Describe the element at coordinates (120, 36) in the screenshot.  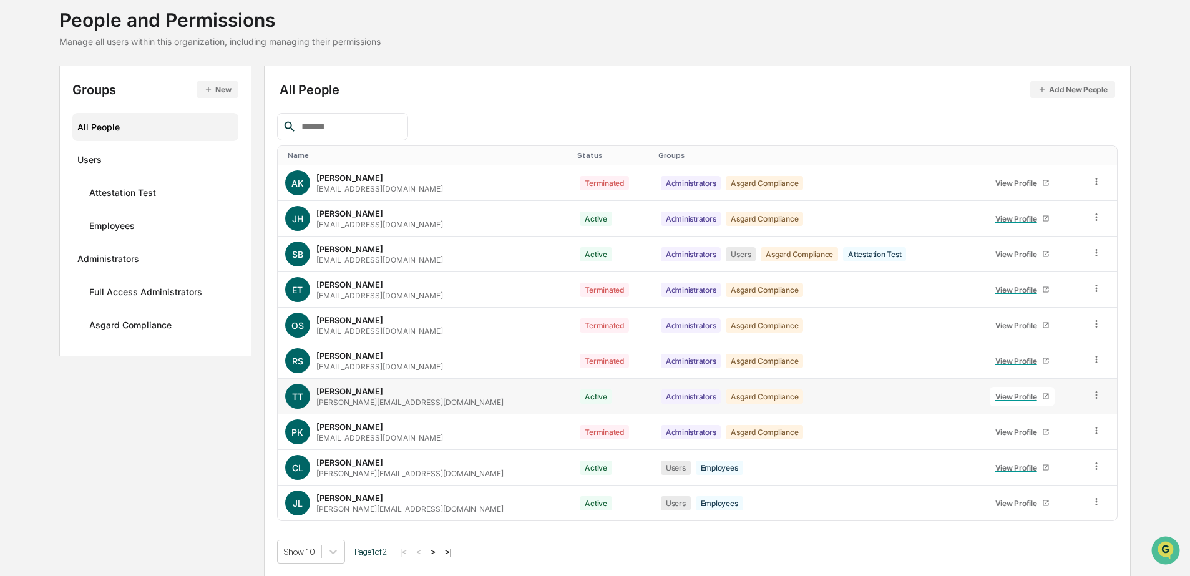
I see `p: How can we help?` at that location.